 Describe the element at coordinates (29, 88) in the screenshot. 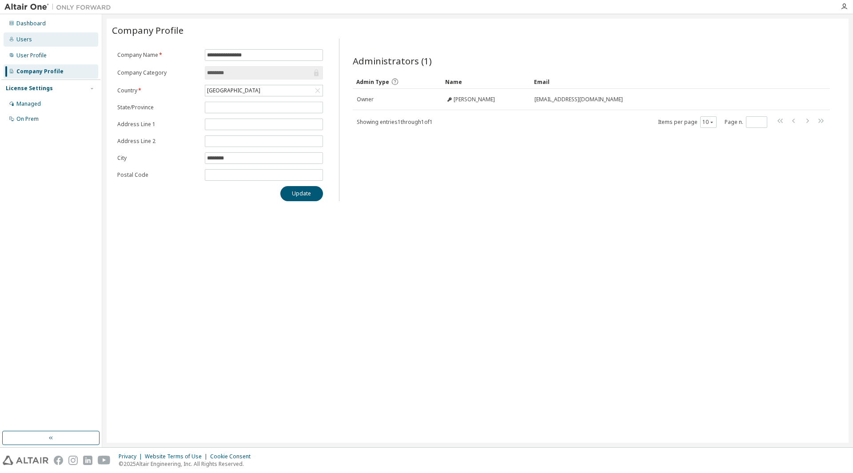

I see `div: License Settings` at that location.